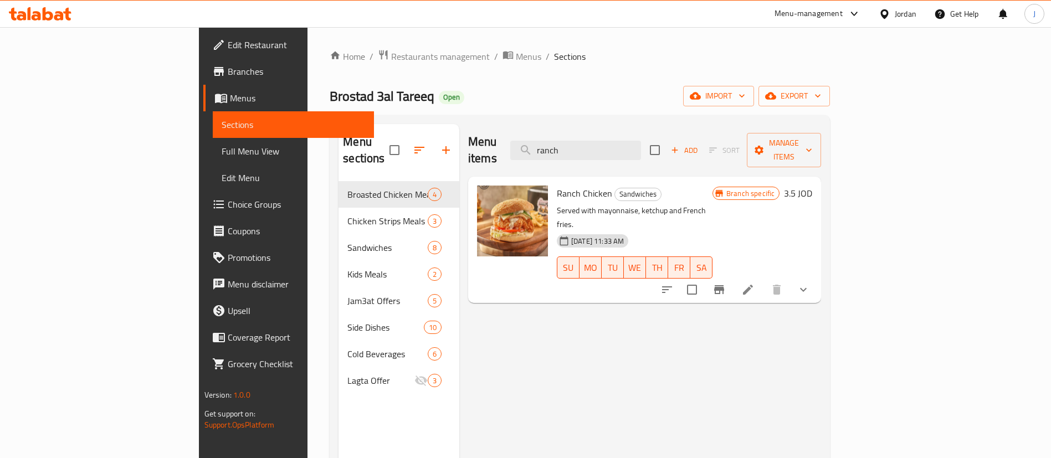 The width and height of the screenshot is (1051, 458). What do you see at coordinates (692, 290) in the screenshot?
I see `span: Select to update` at bounding box center [692, 290].